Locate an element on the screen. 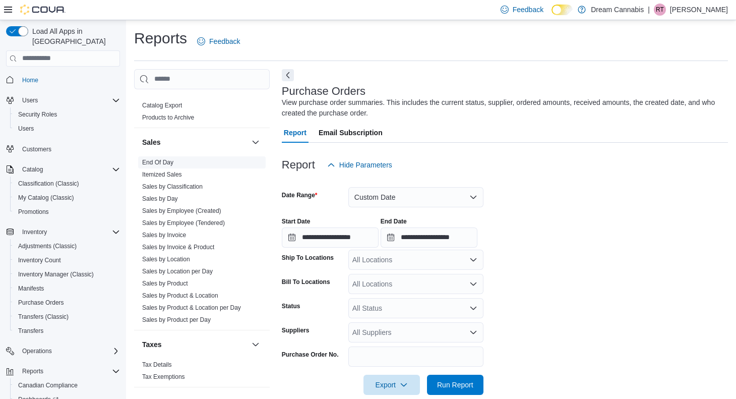  button: Home is located at coordinates (63, 80).